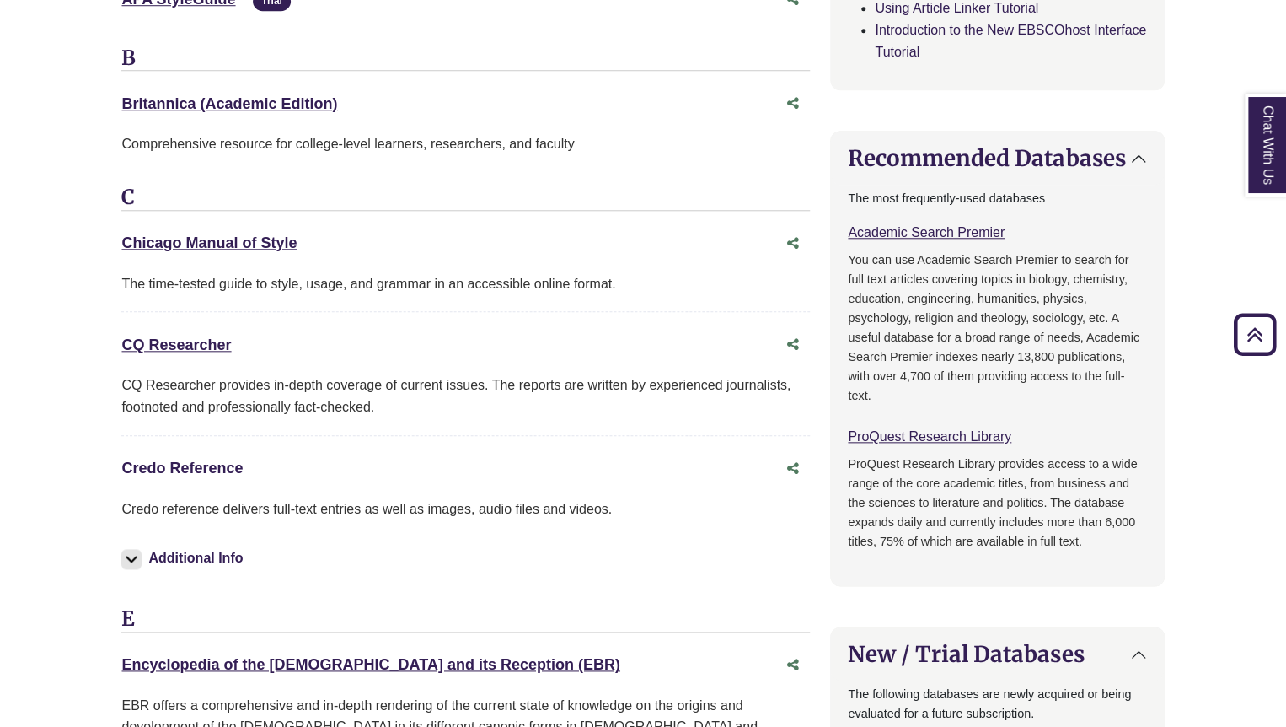 The image size is (1286, 727). What do you see at coordinates (465, 619) in the screenshot?
I see `h3: E` at bounding box center [465, 619].